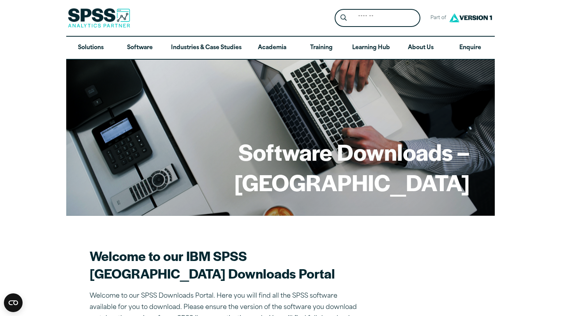 This screenshot has width=561, height=316. What do you see at coordinates (344, 18) in the screenshot?
I see `button: Search magnifying glass icon` at bounding box center [344, 18].